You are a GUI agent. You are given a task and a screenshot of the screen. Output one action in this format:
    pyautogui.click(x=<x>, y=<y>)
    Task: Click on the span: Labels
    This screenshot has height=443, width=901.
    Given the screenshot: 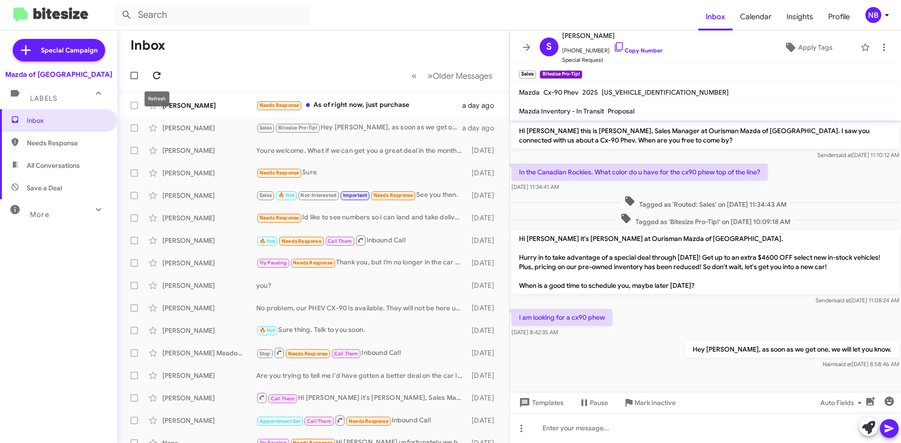 What is the action you would take?
    pyautogui.click(x=44, y=99)
    